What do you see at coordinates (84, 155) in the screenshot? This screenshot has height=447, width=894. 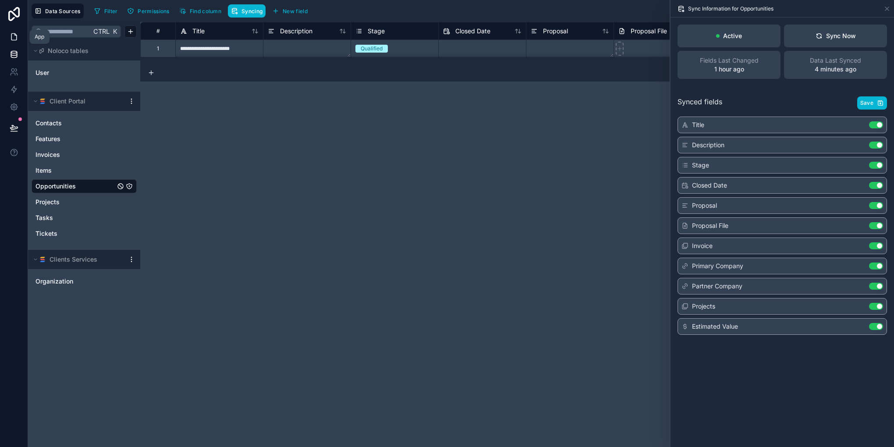 I see `div: Invoices` at bounding box center [84, 155].